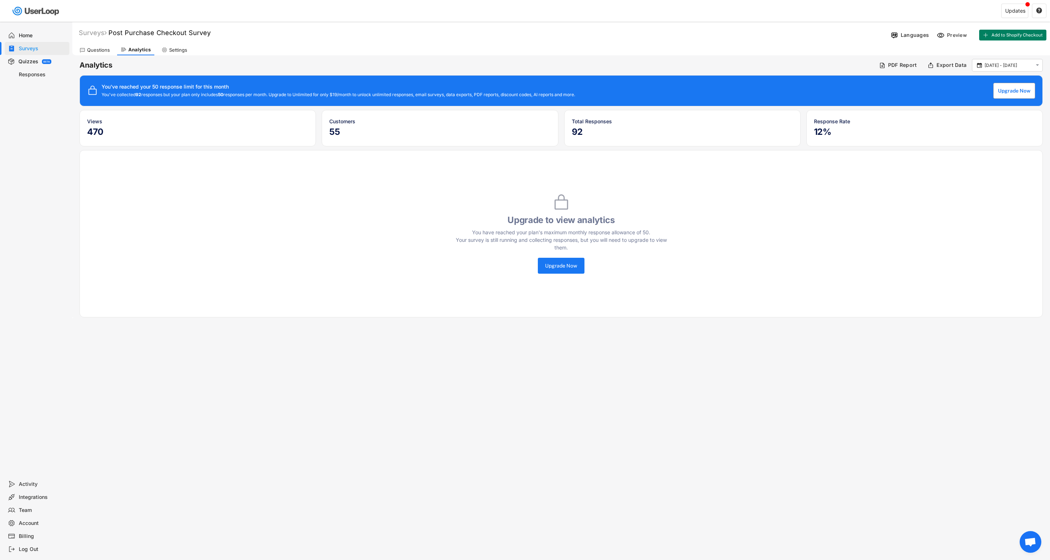  Describe the element at coordinates (440, 121) in the screenshot. I see `div: Customers` at that location.